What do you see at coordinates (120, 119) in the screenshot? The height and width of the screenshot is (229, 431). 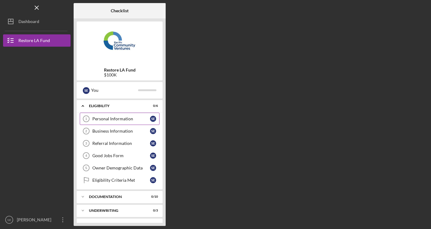 I see `a: 1Personal InformationSE` at bounding box center [120, 119].